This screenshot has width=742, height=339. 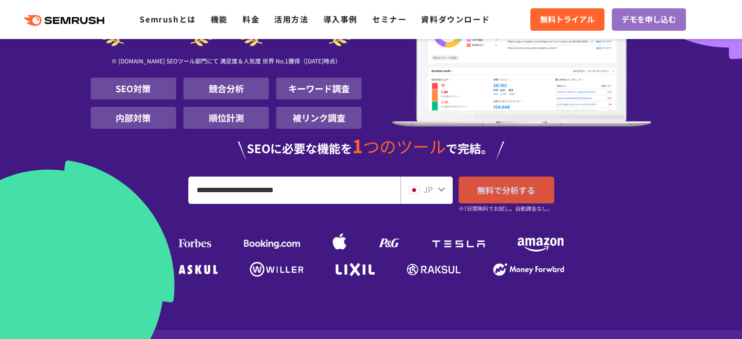 What do you see at coordinates (226, 88) in the screenshot?
I see `li: 競合分析` at bounding box center [226, 88].